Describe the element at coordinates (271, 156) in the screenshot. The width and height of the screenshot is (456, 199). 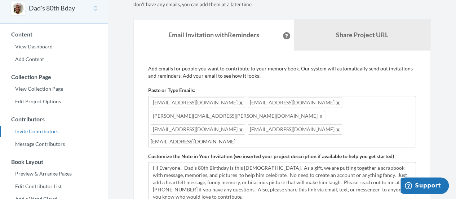
I see `label: Customize the Note in Your Invitation (we inserted your project description if available to help ...` at that location.